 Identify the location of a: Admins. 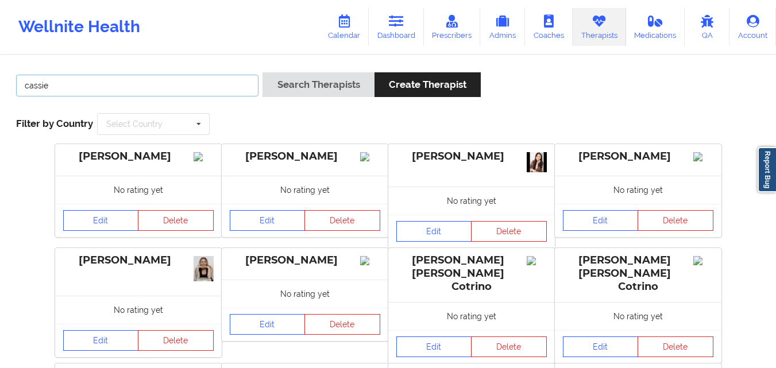
(503, 27).